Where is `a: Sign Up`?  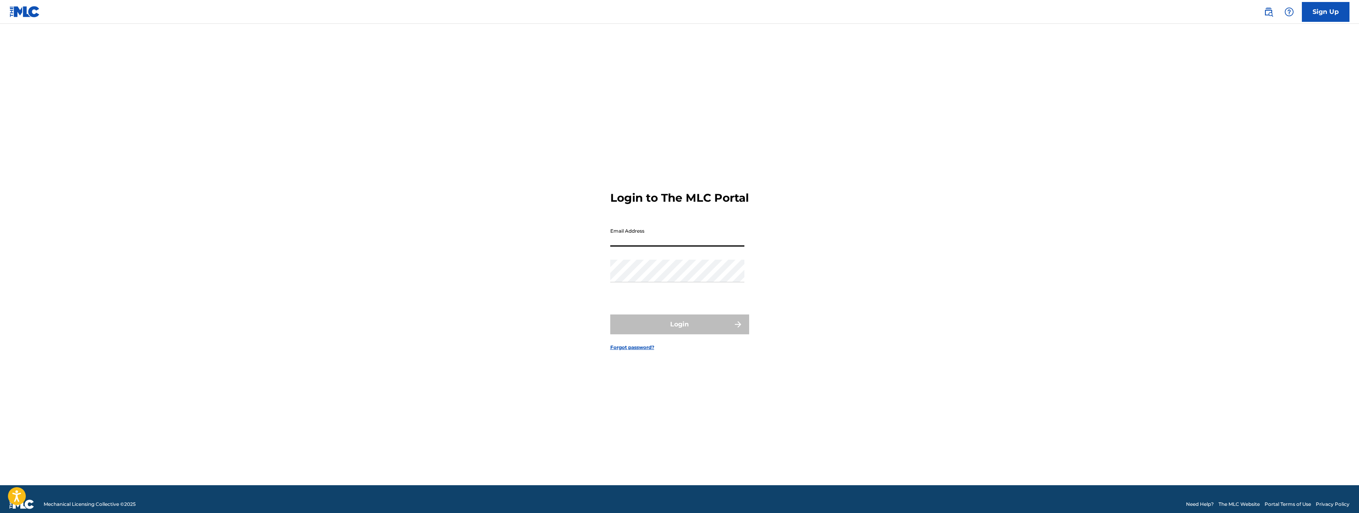
a: Sign Up is located at coordinates (1325, 12).